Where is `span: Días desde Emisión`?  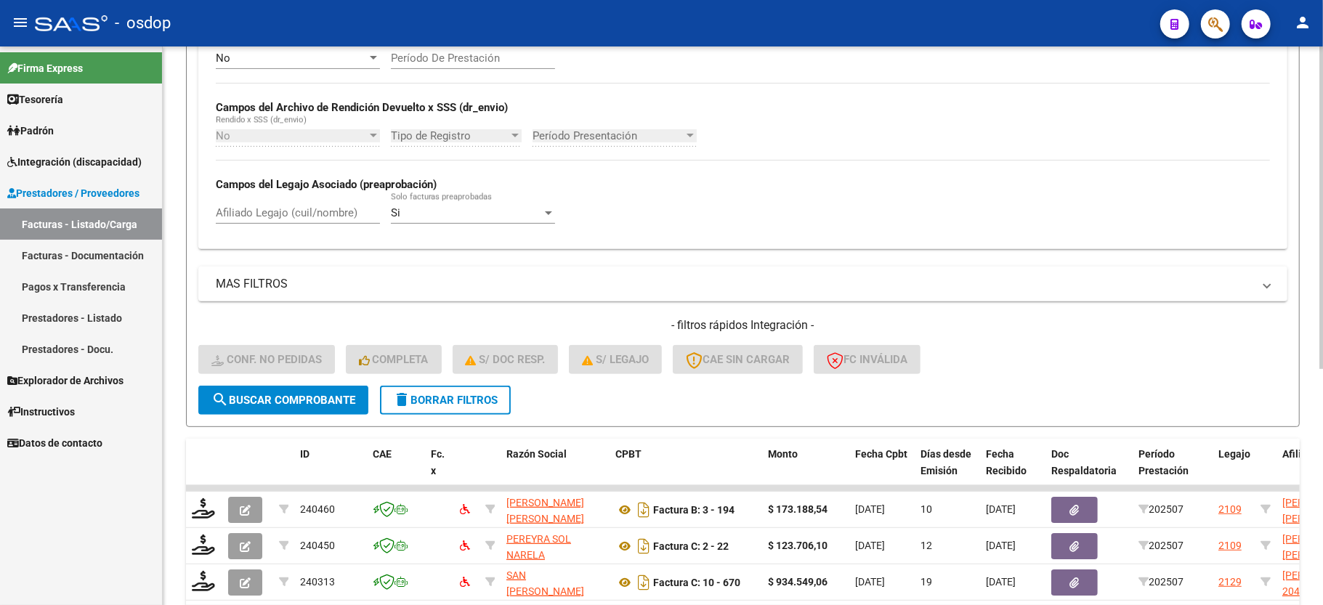 span: Días desde Emisión is located at coordinates (946, 462).